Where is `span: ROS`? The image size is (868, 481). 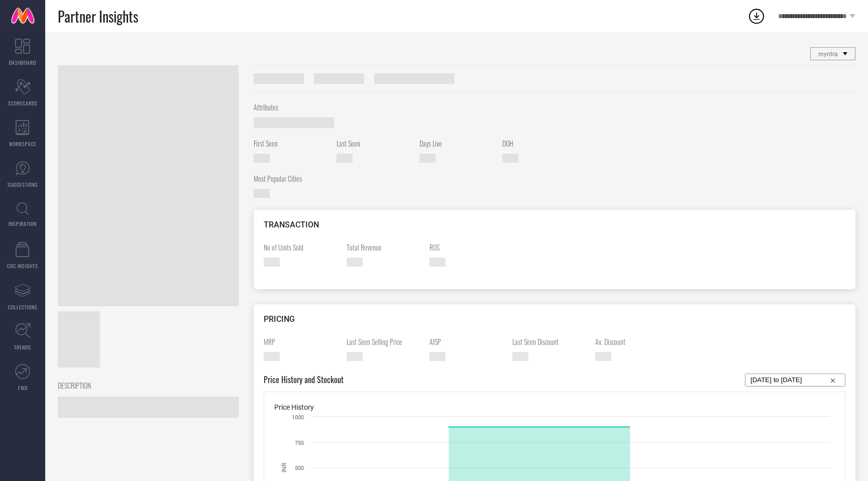
span: ROS is located at coordinates (467, 247).